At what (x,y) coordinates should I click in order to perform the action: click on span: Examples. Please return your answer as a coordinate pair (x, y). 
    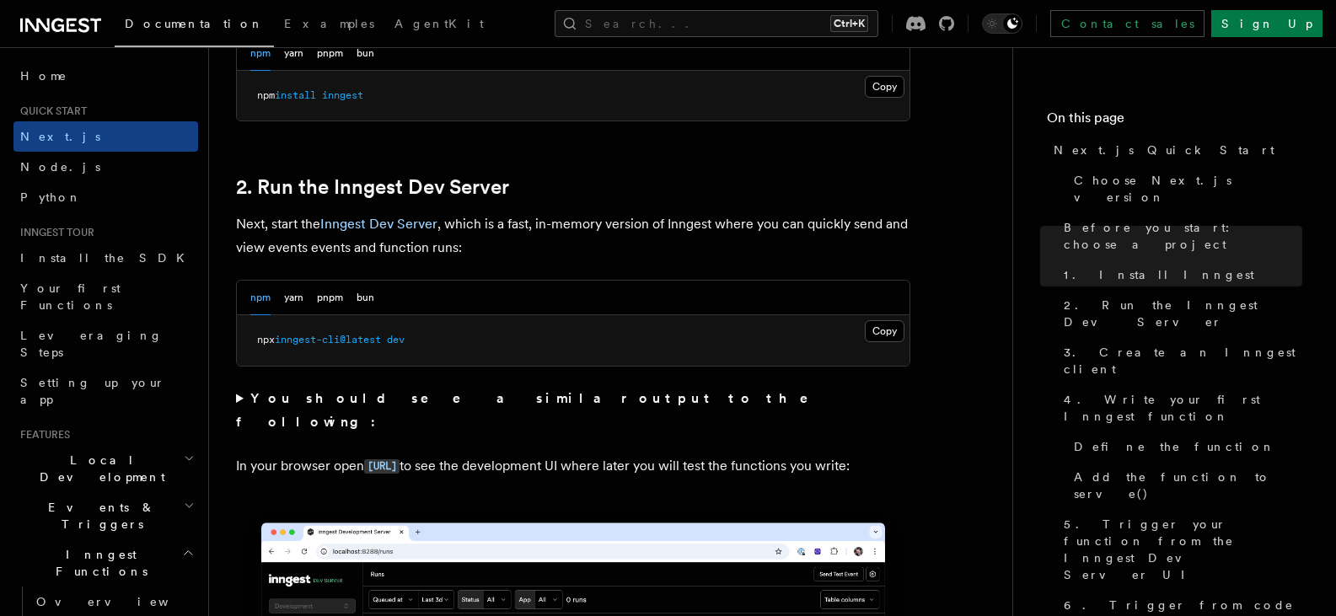
    Looking at the image, I should click on (329, 24).